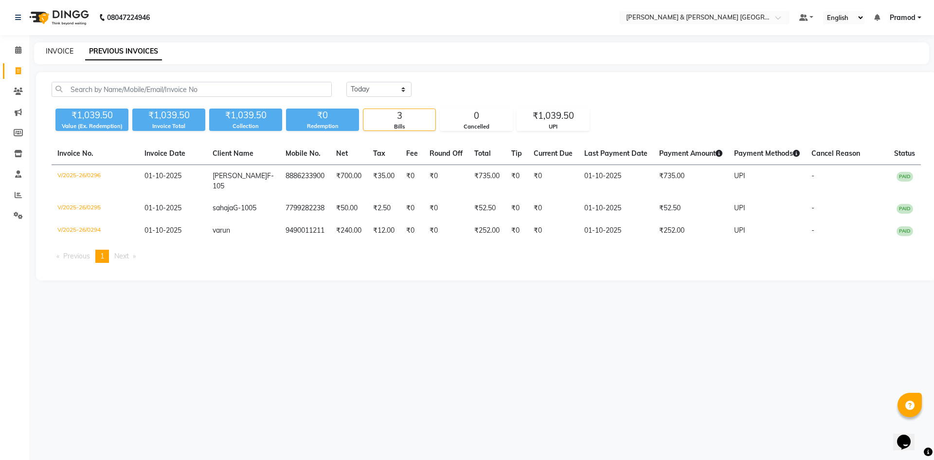 This screenshot has height=460, width=934. I want to click on td: ₹240.00, so click(349, 231).